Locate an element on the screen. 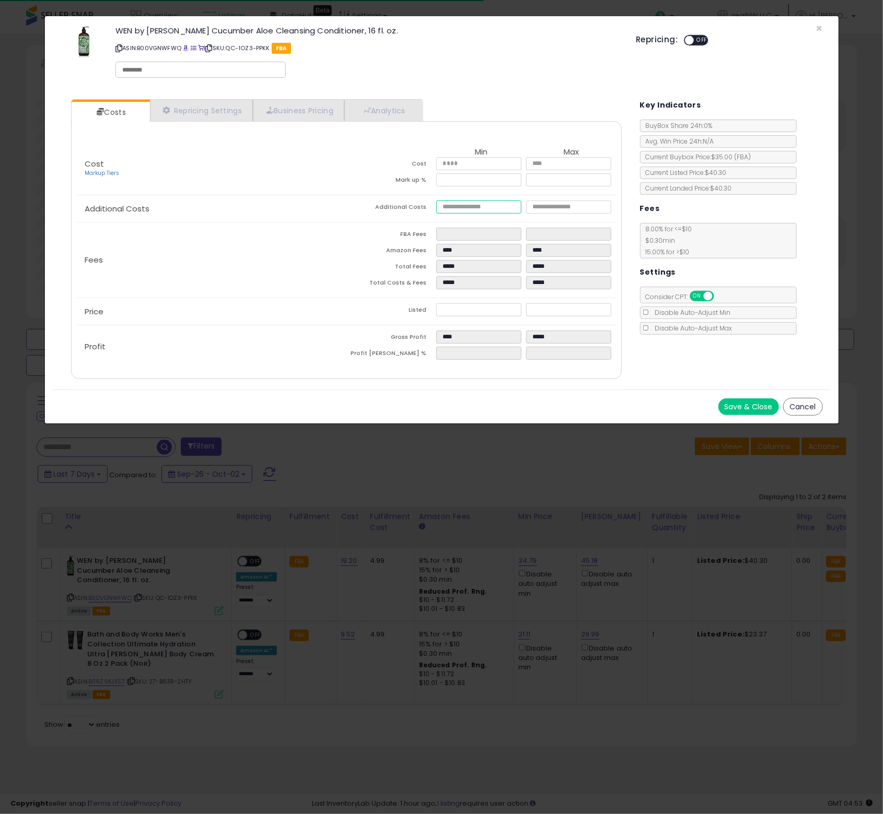  th: Min is located at coordinates (481, 153).